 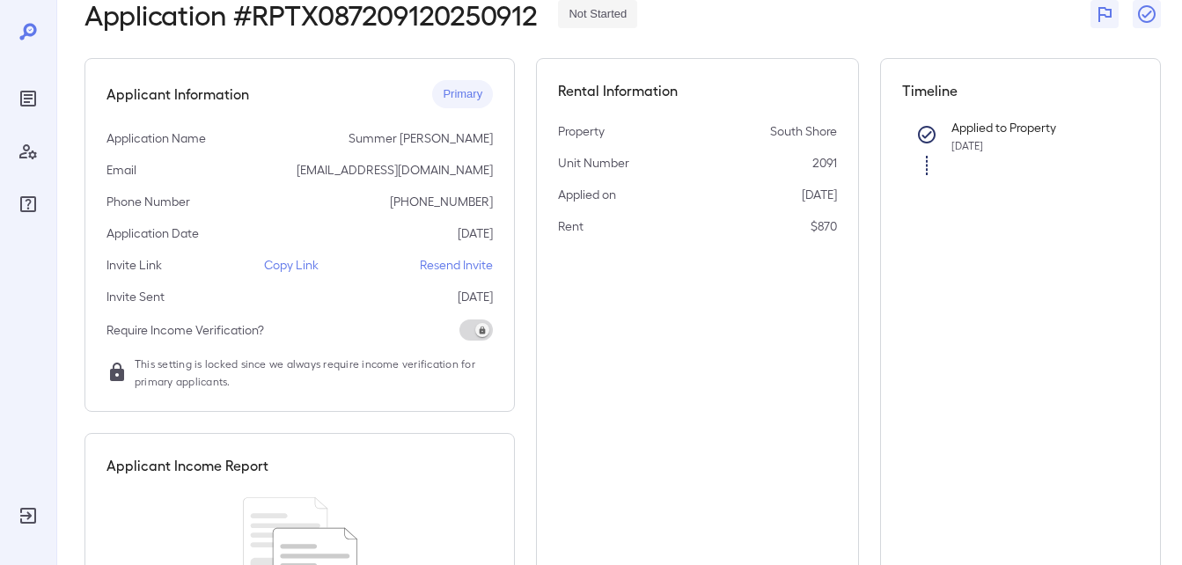 What do you see at coordinates (587, 195) in the screenshot?
I see `p: Applied on` at bounding box center [587, 195].